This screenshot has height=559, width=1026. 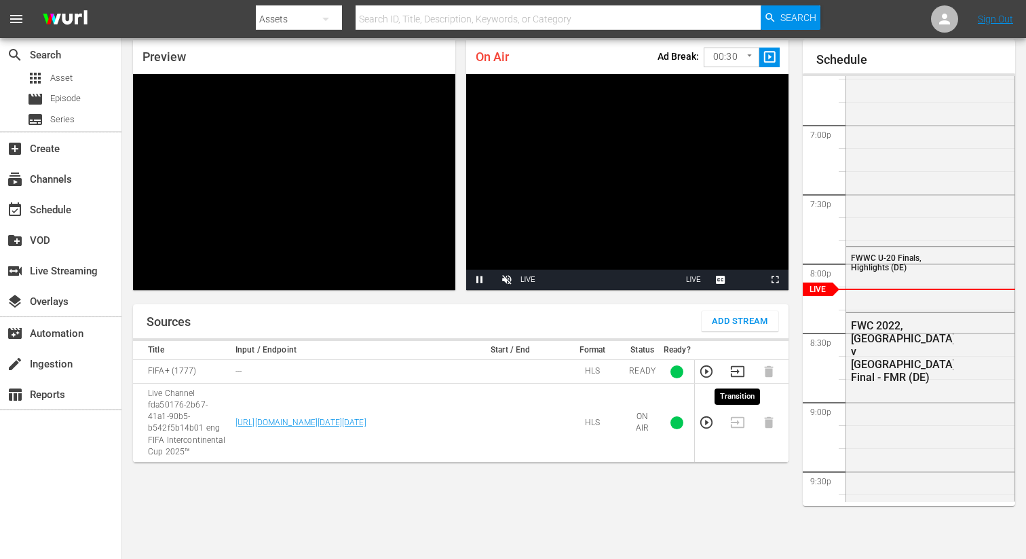 I want to click on button: Pause, so click(x=480, y=280).